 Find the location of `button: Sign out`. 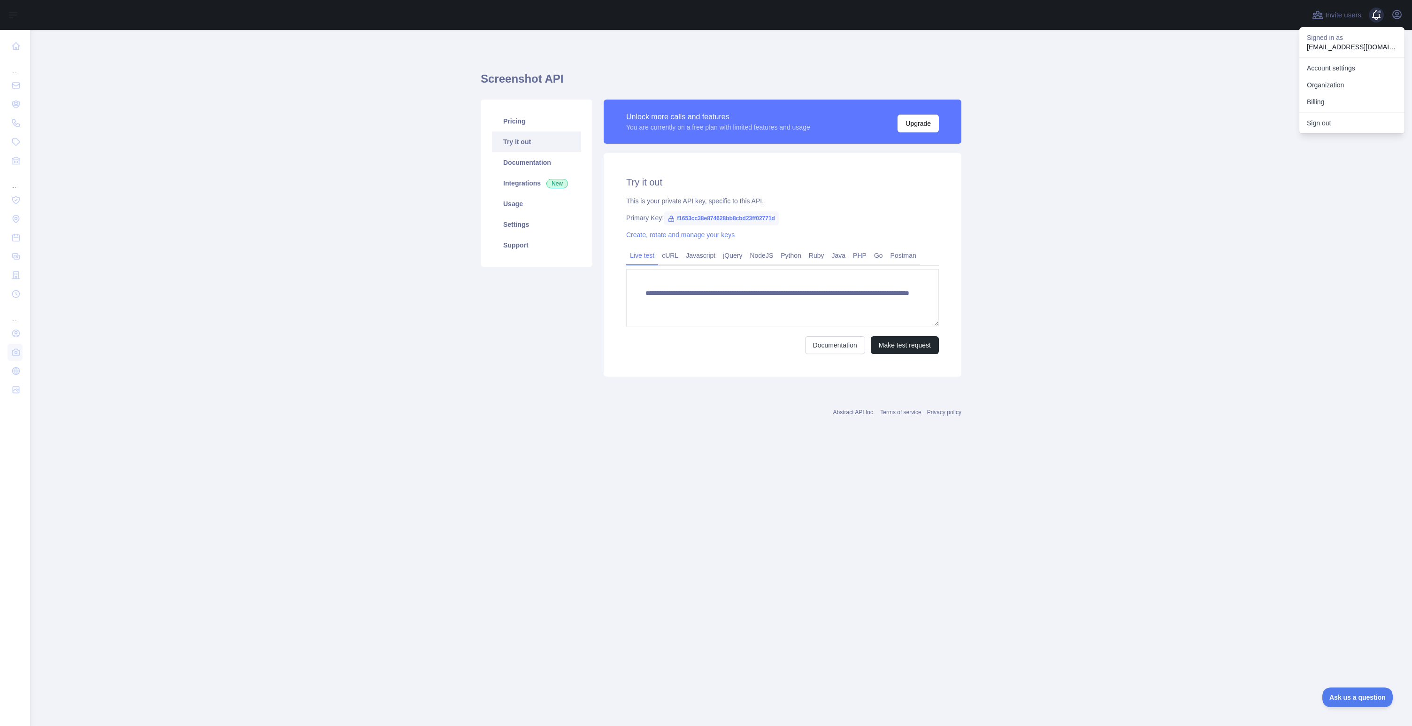

button: Sign out is located at coordinates (1352, 123).